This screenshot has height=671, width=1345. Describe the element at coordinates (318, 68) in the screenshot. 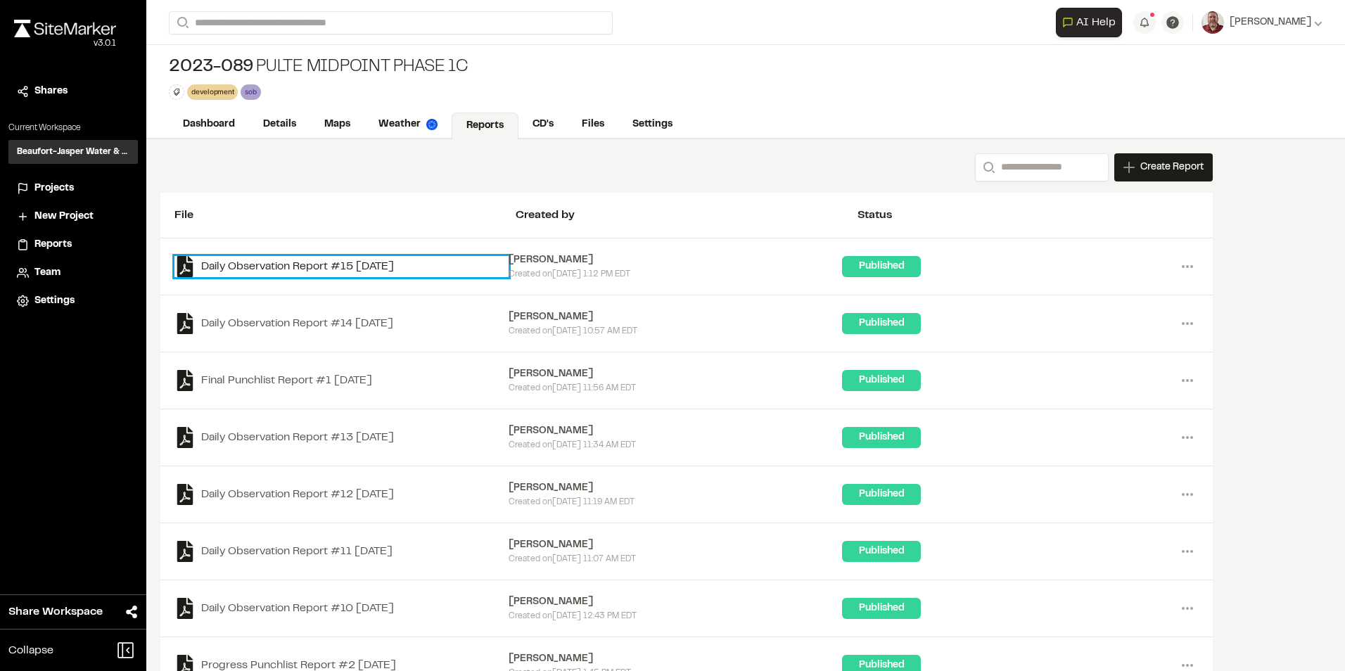

I see `div: Pulte Midpoint Phase 1C` at that location.